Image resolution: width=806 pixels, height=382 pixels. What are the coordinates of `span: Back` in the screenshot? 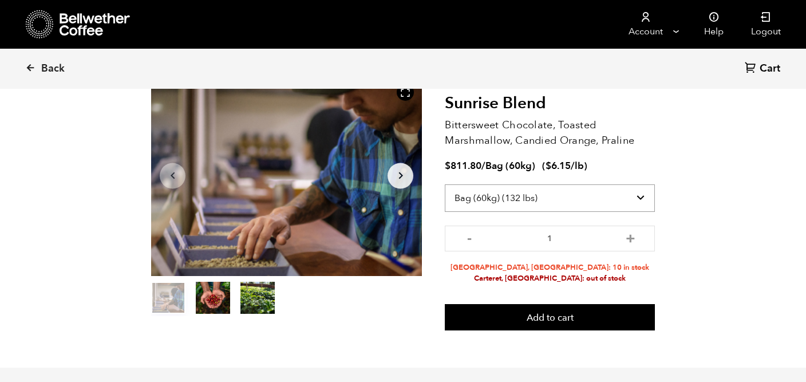 It's located at (53, 69).